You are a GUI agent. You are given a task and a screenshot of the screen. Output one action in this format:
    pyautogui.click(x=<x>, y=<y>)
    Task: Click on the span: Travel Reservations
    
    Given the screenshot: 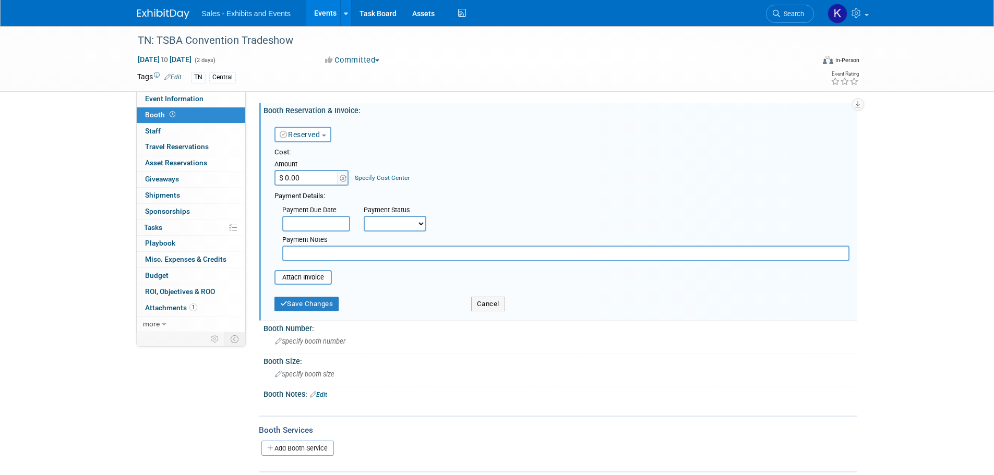 What is the action you would take?
    pyautogui.click(x=177, y=147)
    